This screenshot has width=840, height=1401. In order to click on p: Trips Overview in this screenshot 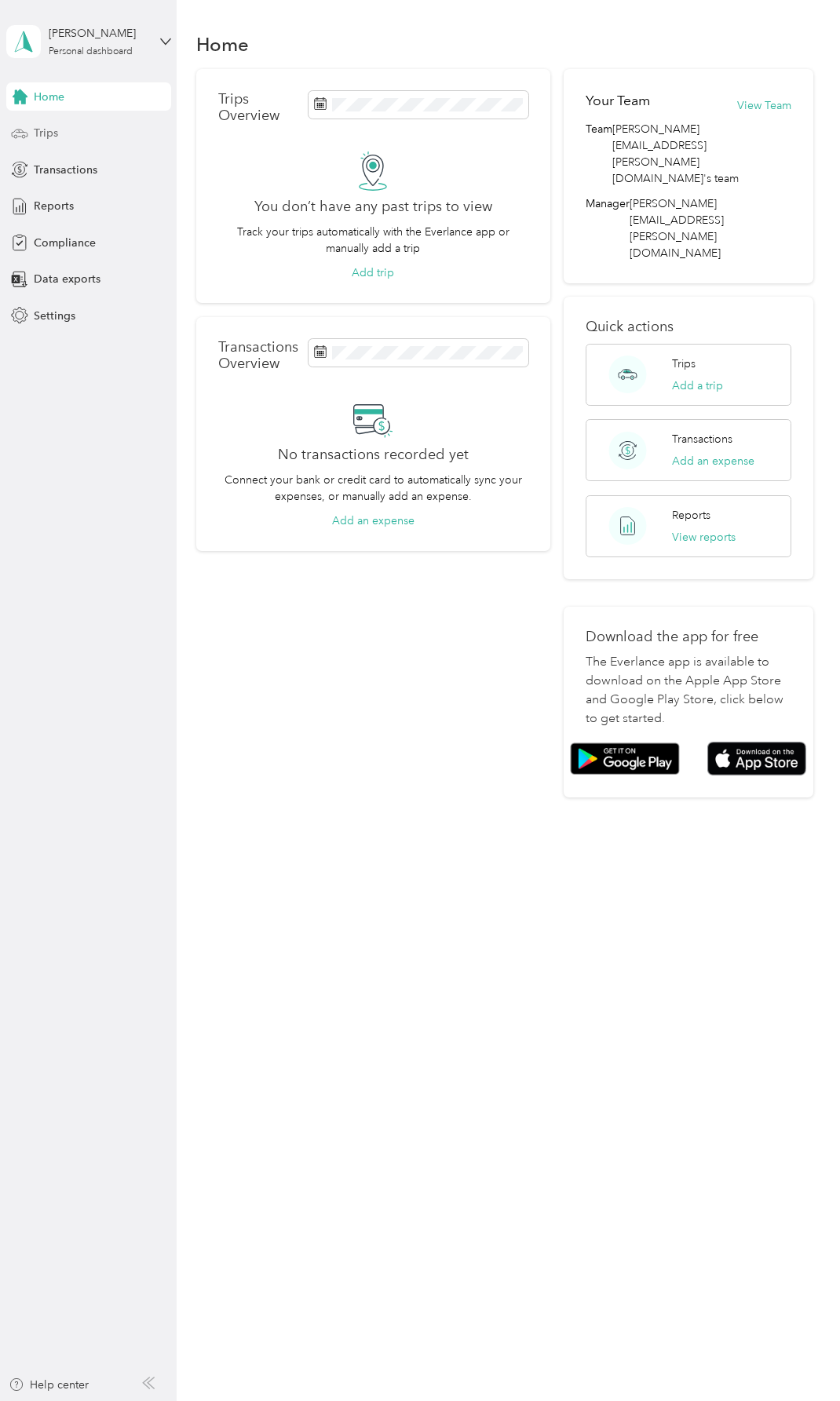, I will do `click(259, 107)`.